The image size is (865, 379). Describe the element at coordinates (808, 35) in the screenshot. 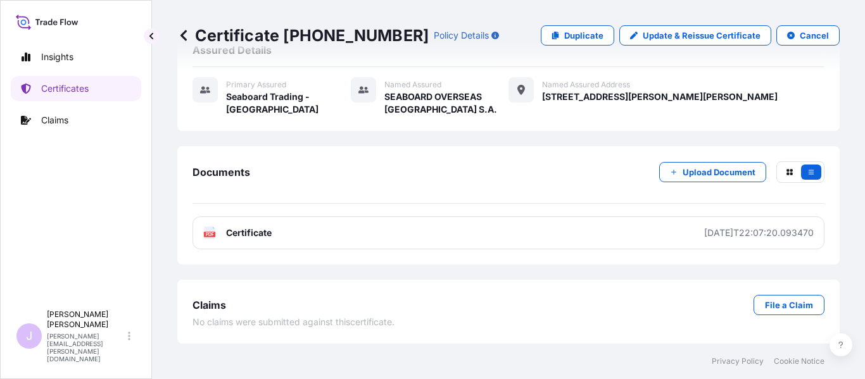

I see `button: Cancel` at that location.